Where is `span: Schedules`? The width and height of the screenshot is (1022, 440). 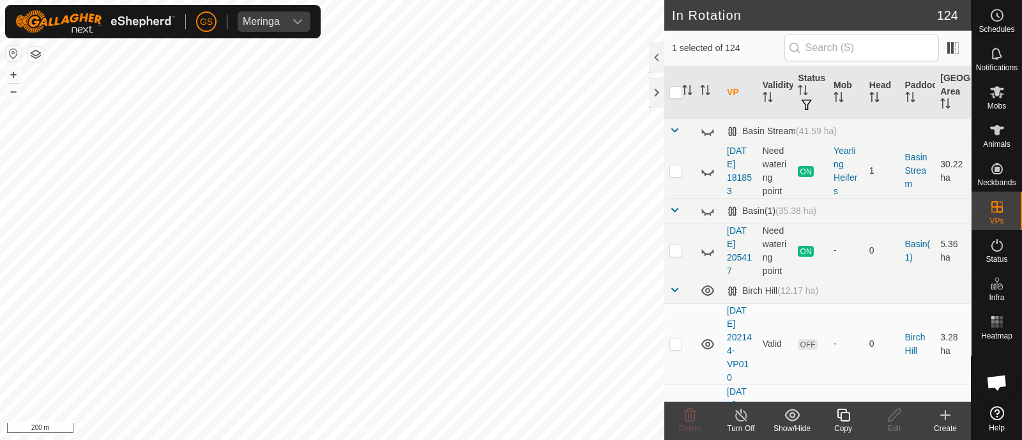 span: Schedules is located at coordinates (996, 29).